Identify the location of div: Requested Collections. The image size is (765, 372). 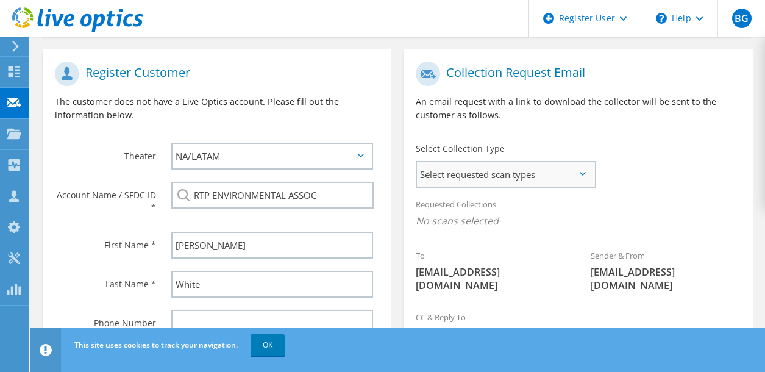
(578, 214).